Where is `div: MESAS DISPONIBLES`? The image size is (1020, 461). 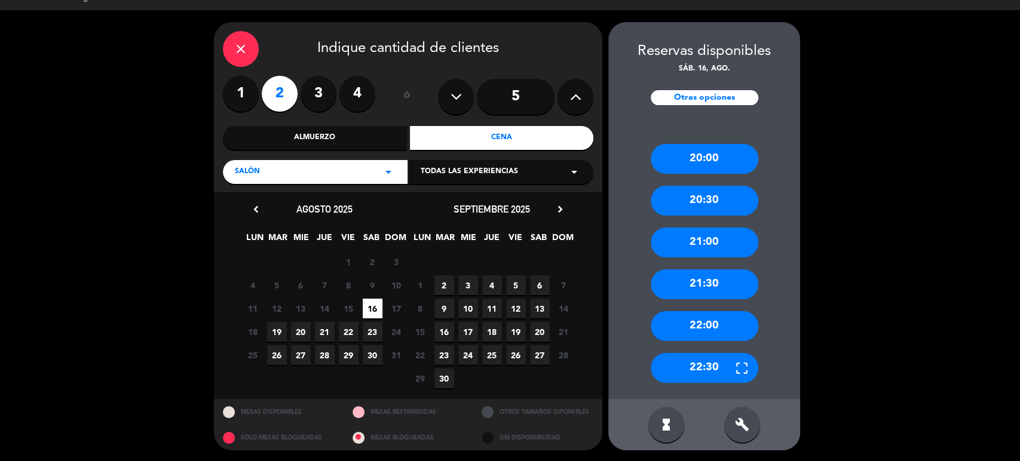 div: MESAS DISPONIBLES is located at coordinates (278, 412).